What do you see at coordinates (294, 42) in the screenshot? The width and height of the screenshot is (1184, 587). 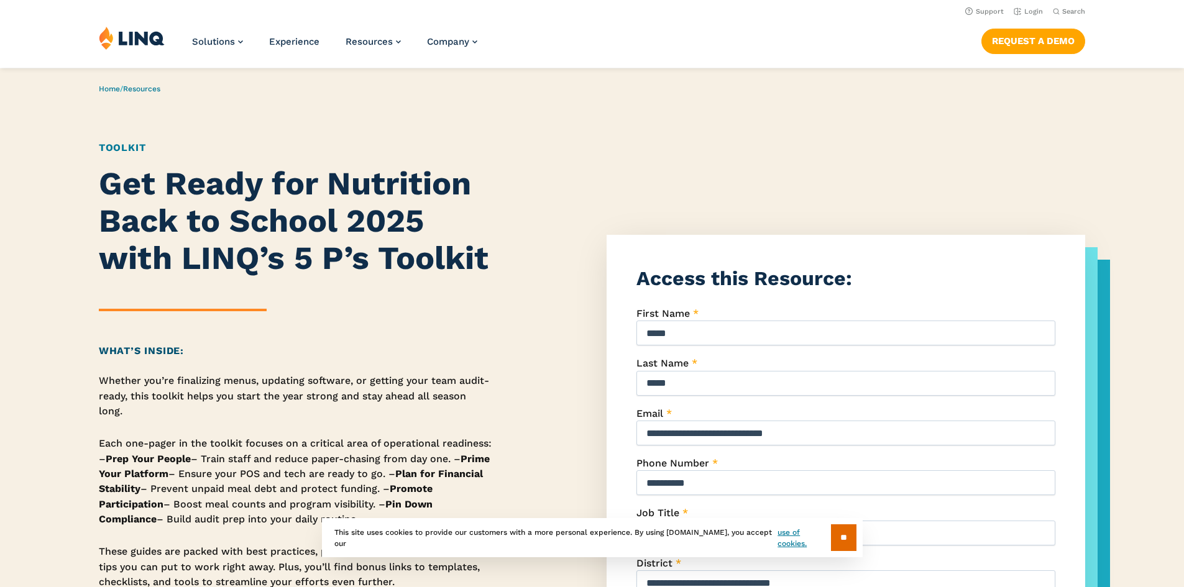 I see `span: Experience` at bounding box center [294, 42].